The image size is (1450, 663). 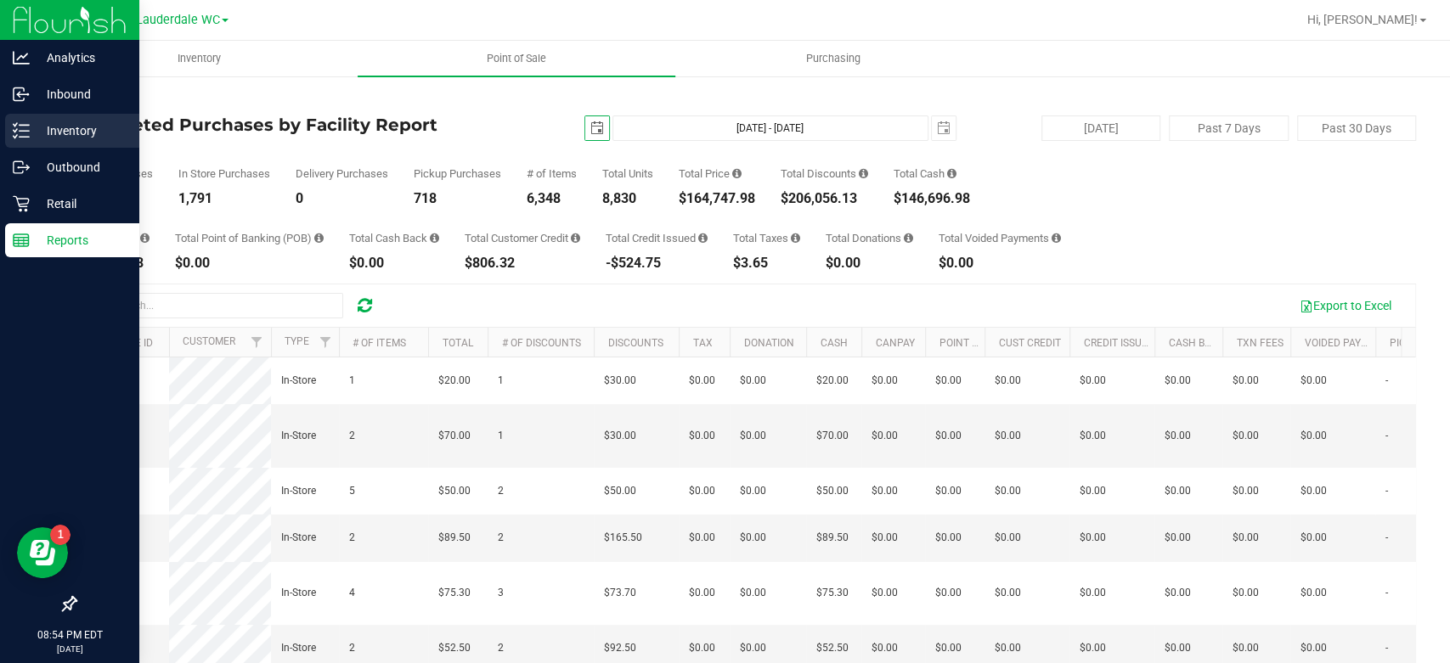 I want to click on div: $806.32, so click(x=522, y=263).